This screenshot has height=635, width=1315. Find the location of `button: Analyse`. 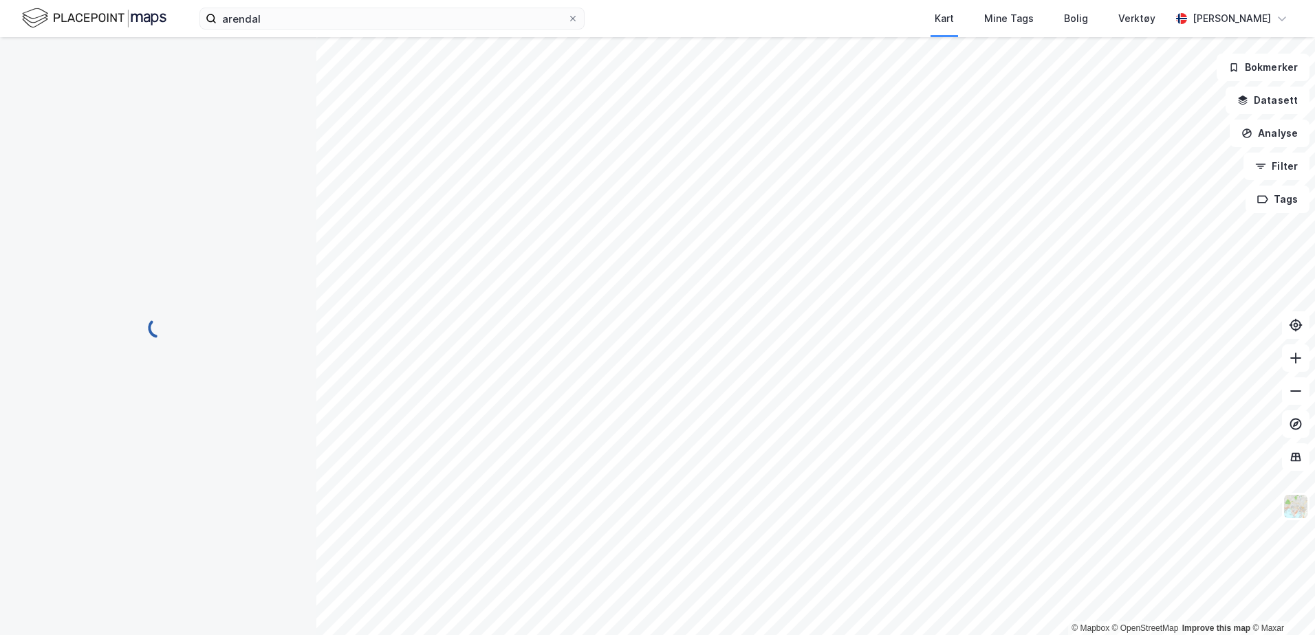

button: Analyse is located at coordinates (1269, 133).